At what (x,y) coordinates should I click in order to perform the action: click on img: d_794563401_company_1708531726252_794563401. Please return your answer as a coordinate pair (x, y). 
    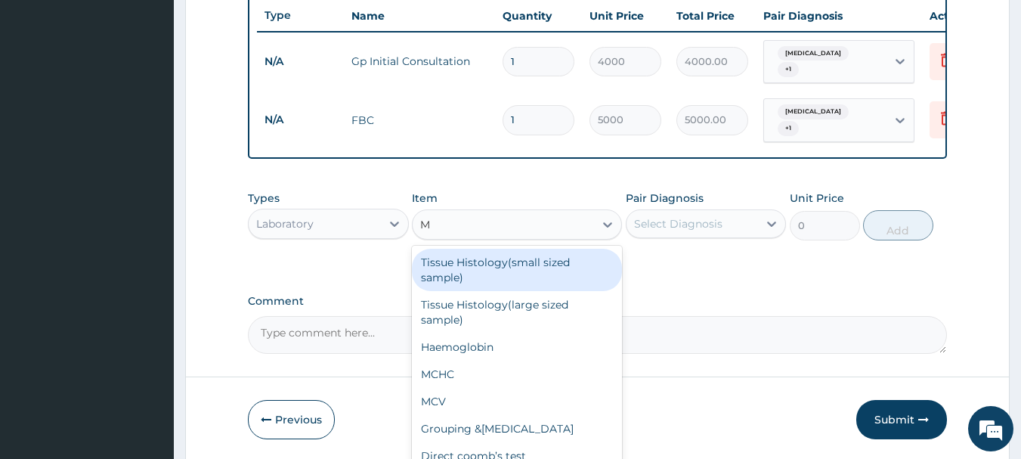
    Looking at the image, I should click on (45, 95).